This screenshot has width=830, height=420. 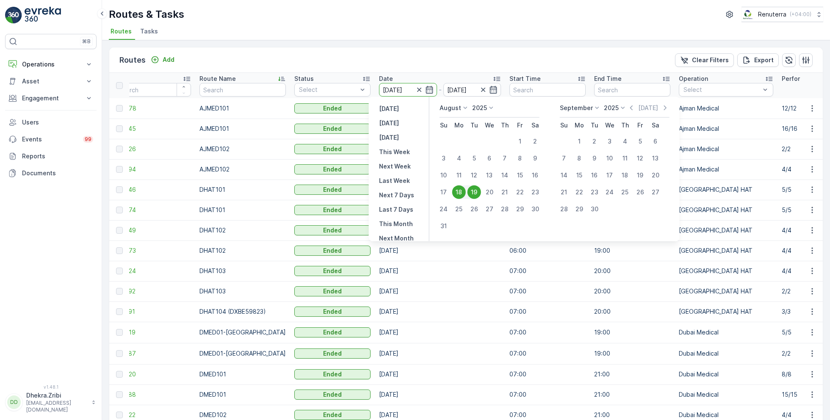 What do you see at coordinates (580, 175) in the screenshot?
I see `div: 15` at bounding box center [580, 175].